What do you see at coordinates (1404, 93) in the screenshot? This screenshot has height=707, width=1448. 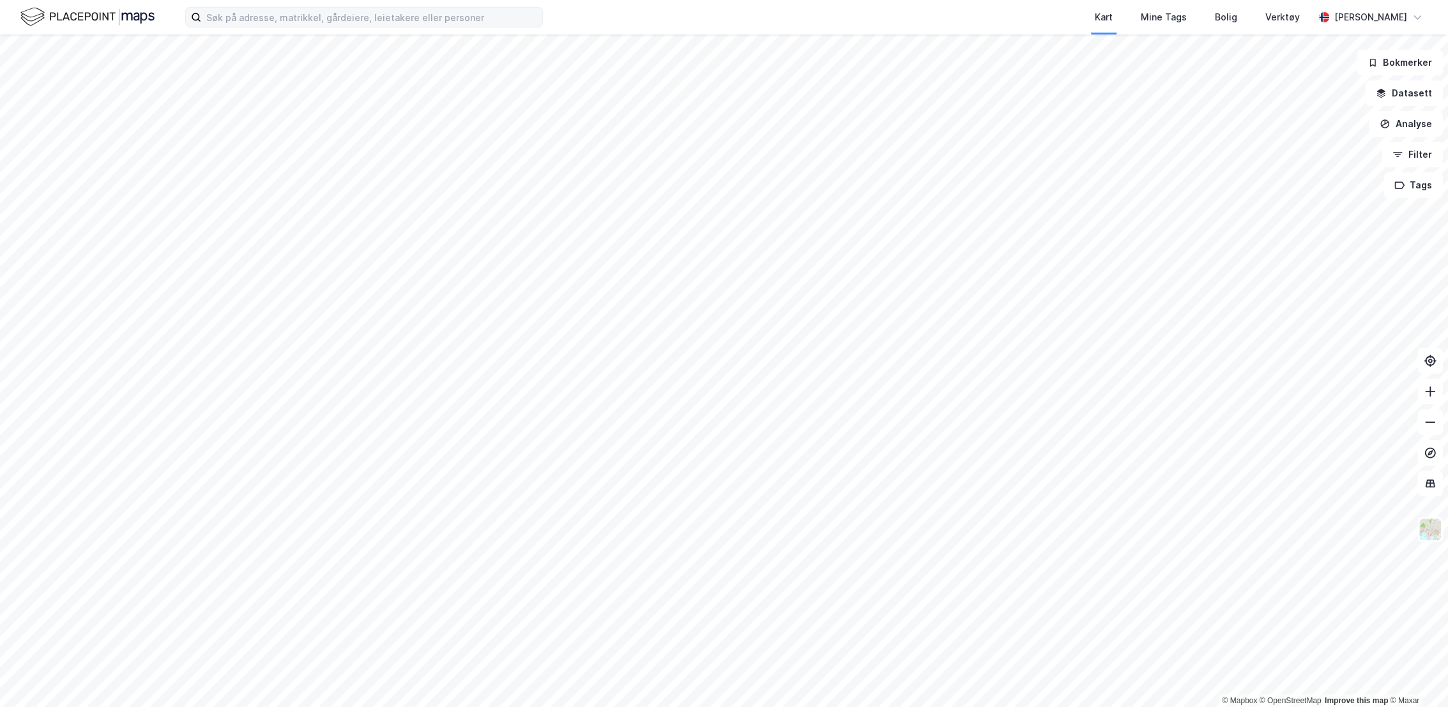 I see `button: Datasett` at bounding box center [1404, 93].